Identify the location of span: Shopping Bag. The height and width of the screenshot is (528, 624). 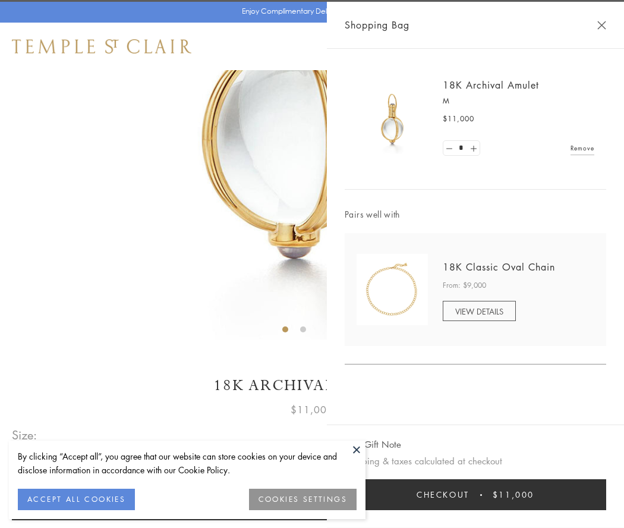
(377, 25).